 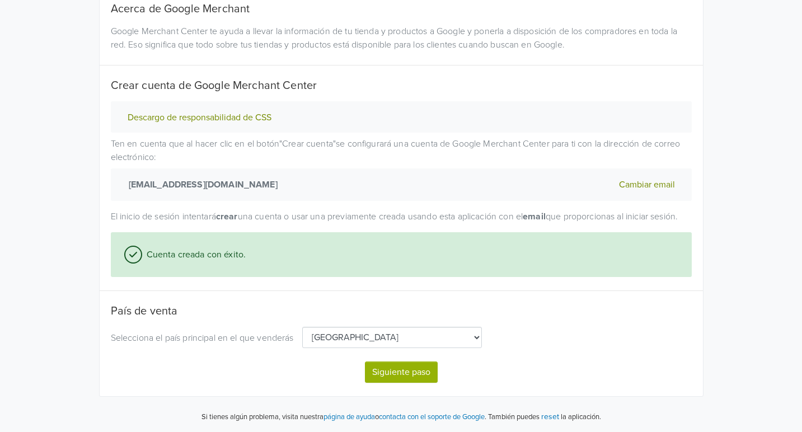 I want to click on p: Selecciona el país principal en el que venderás, so click(x=202, y=338).